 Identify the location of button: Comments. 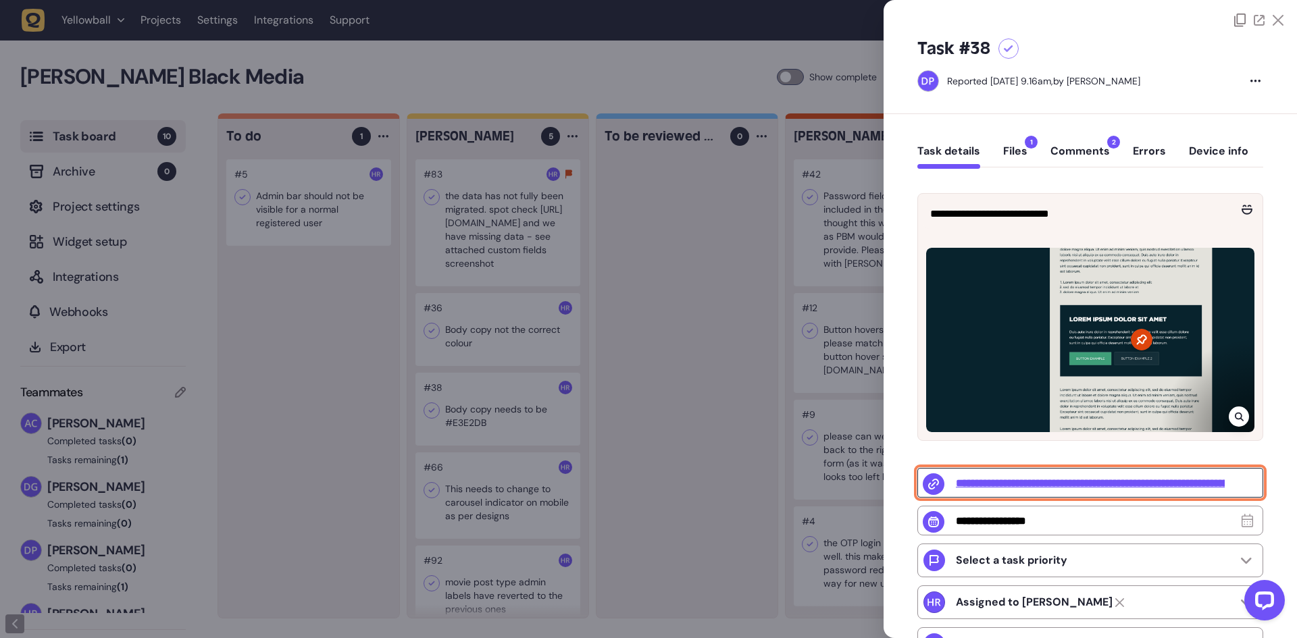
(1080, 157).